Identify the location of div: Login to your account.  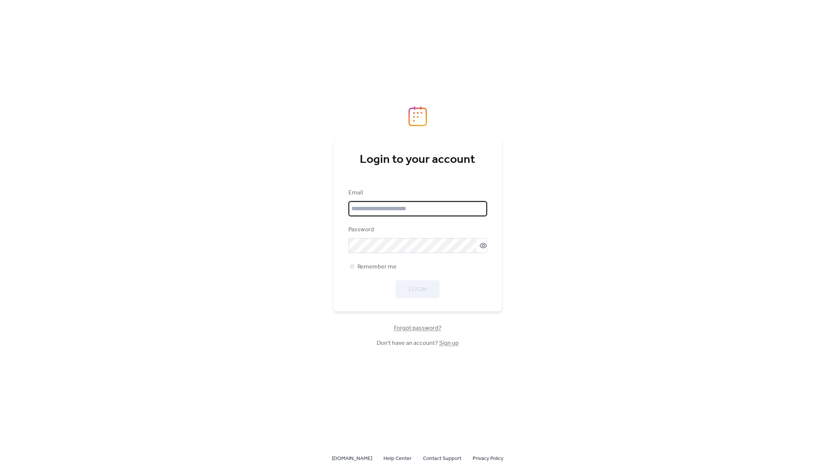
(418, 160).